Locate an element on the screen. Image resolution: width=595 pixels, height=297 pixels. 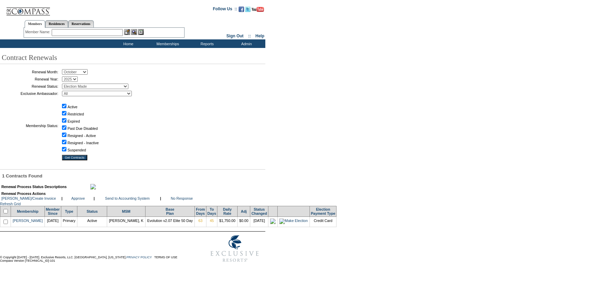
a: Help is located at coordinates (260, 36).